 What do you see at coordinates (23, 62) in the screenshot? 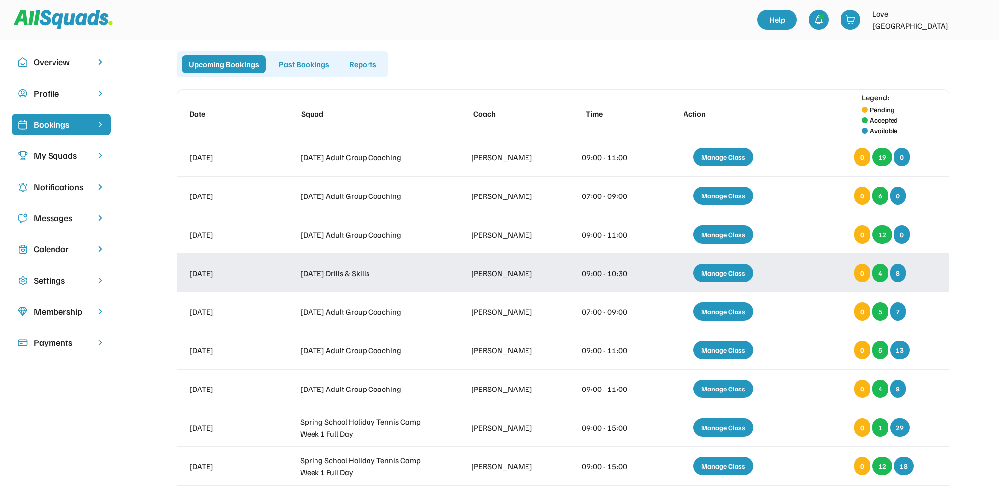
I see `img: Icon%20copy%2010.svg` at bounding box center [23, 62].